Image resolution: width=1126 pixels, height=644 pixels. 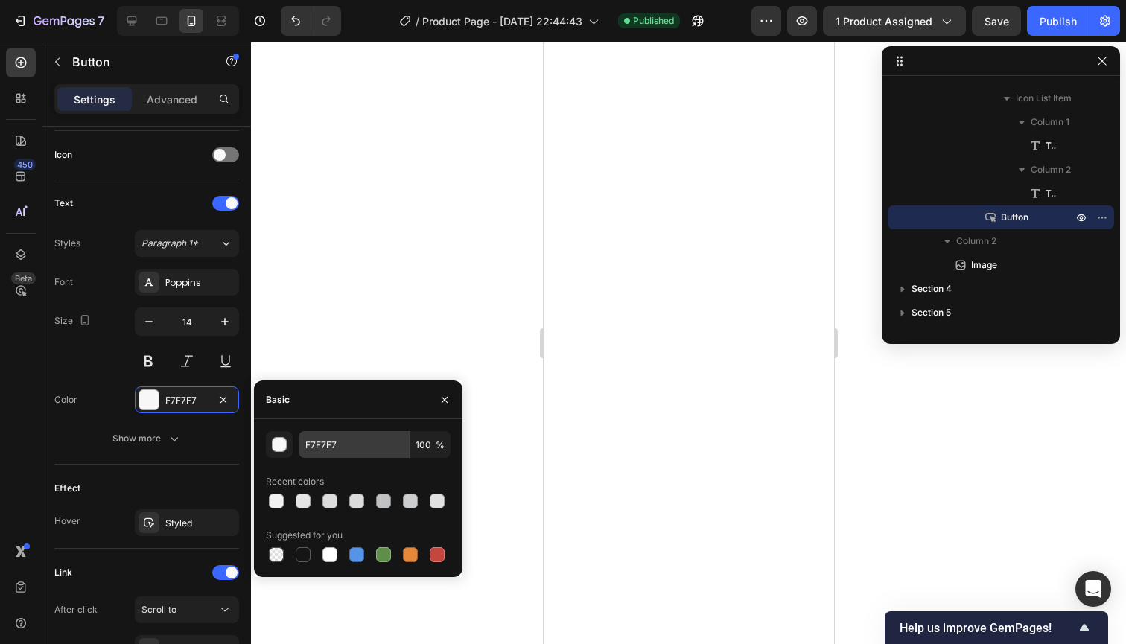 What do you see at coordinates (67, 521) in the screenshot?
I see `div: Hover` at bounding box center [67, 521].